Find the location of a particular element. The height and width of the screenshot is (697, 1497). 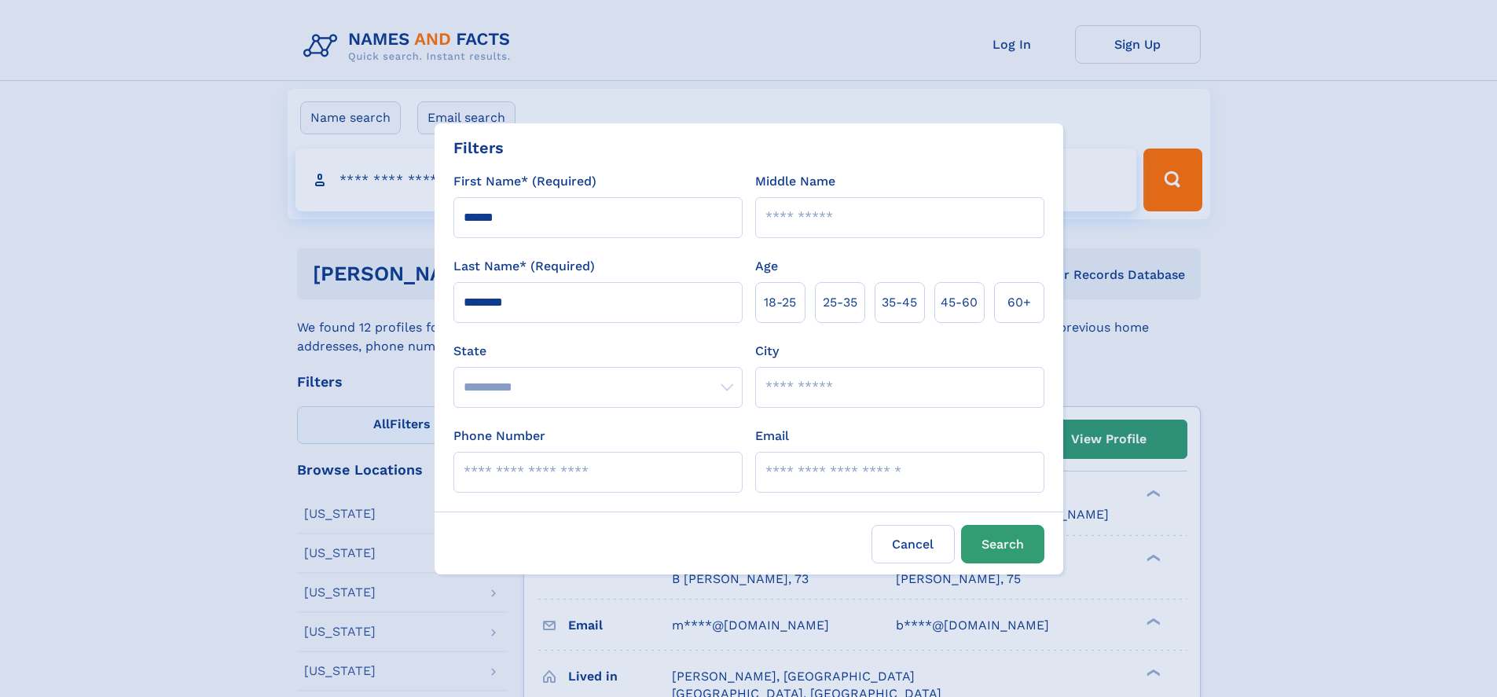

div: Filters is located at coordinates (478, 148).